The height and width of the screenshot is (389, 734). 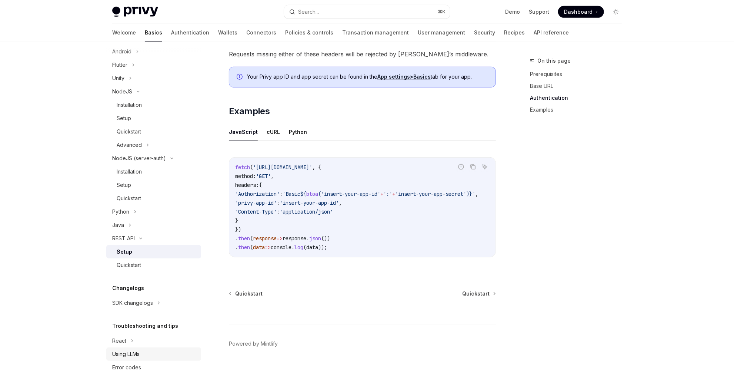 I want to click on span: Quickstart, so click(x=249, y=293).